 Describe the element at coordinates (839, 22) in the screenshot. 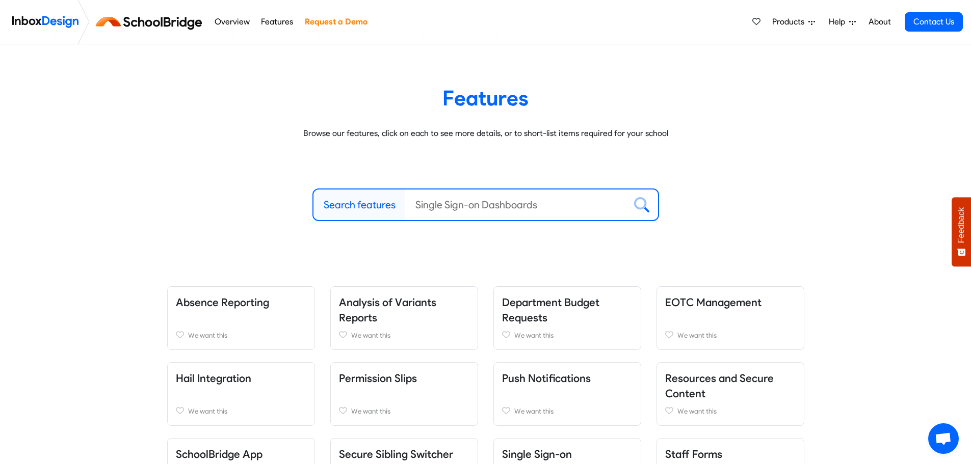

I see `span: Help` at that location.